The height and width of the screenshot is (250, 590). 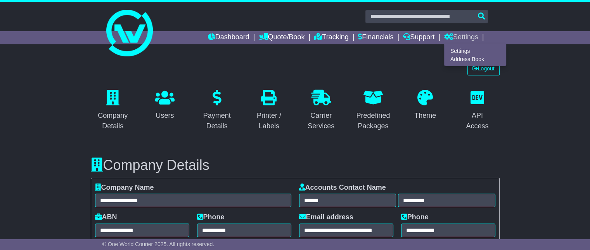 I want to click on div: Carrier Services, so click(x=321, y=121).